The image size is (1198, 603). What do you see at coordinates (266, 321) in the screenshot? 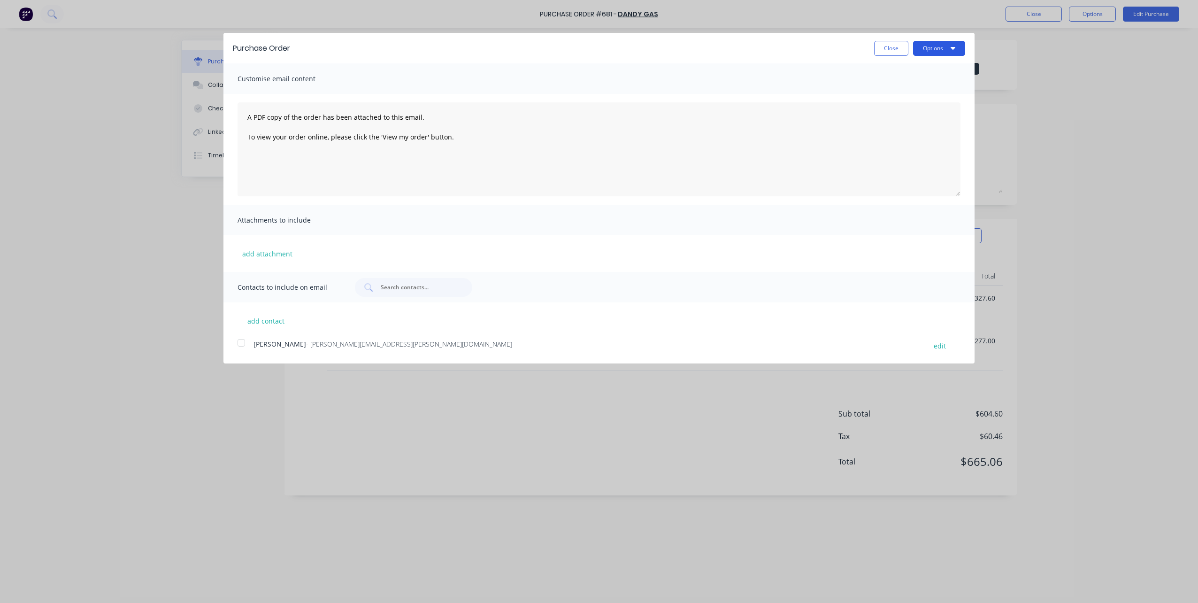
I see `button: add contact` at bounding box center [266, 321].